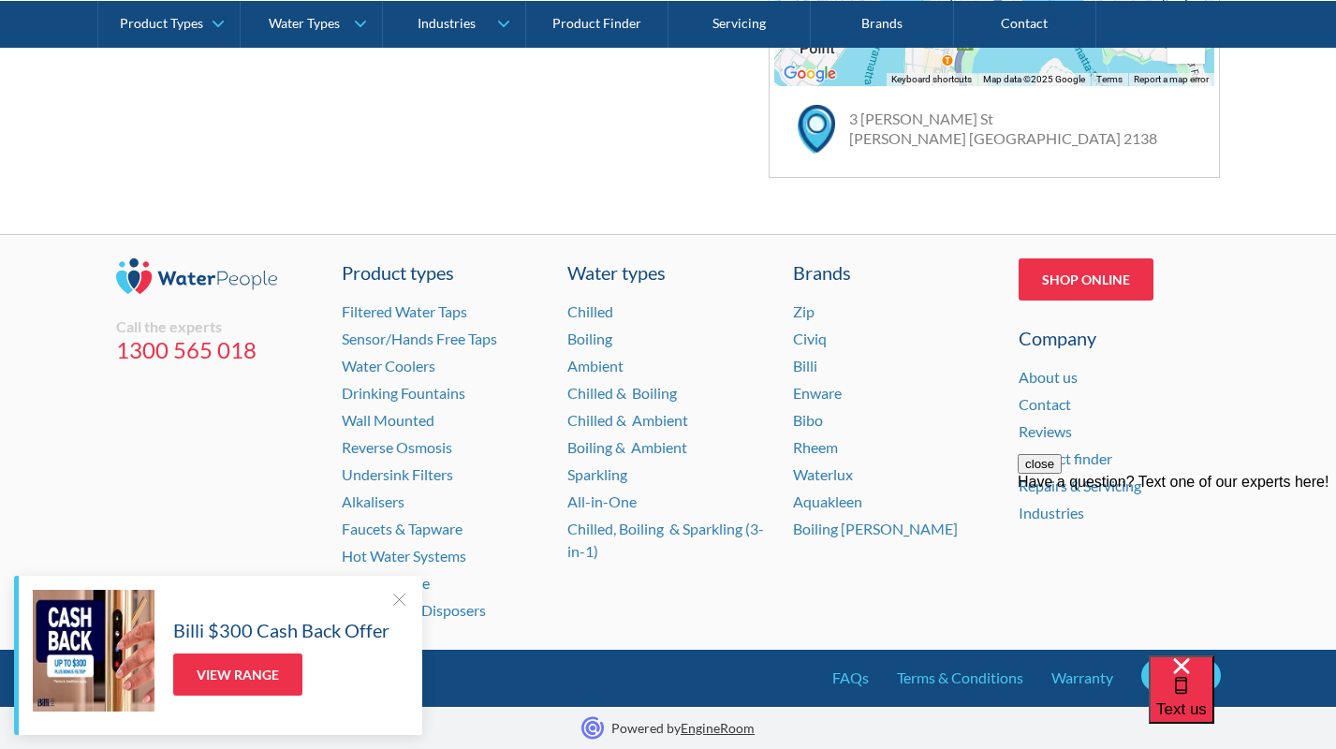 The width and height of the screenshot is (1336, 749). I want to click on a: Contact, so click(1045, 404).